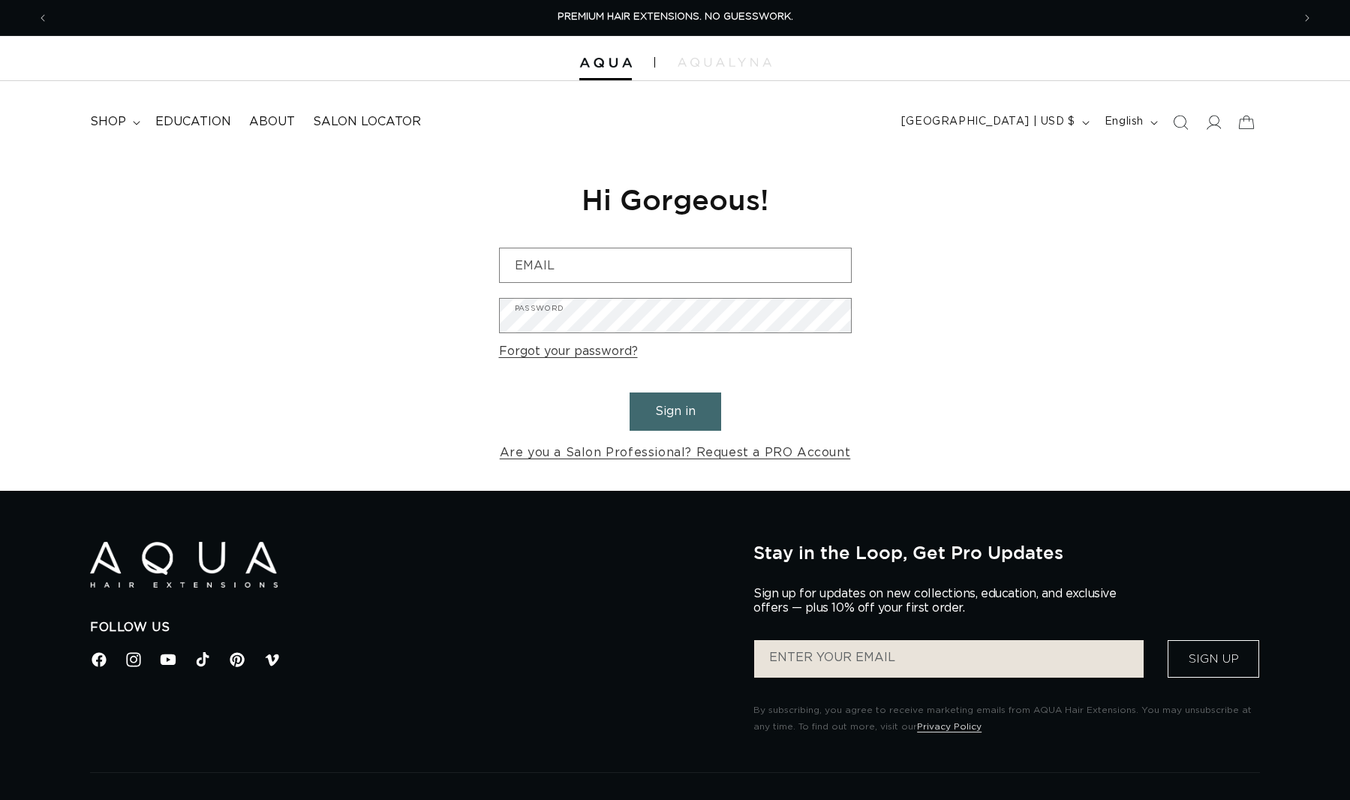  I want to click on button: Sign in, so click(676, 411).